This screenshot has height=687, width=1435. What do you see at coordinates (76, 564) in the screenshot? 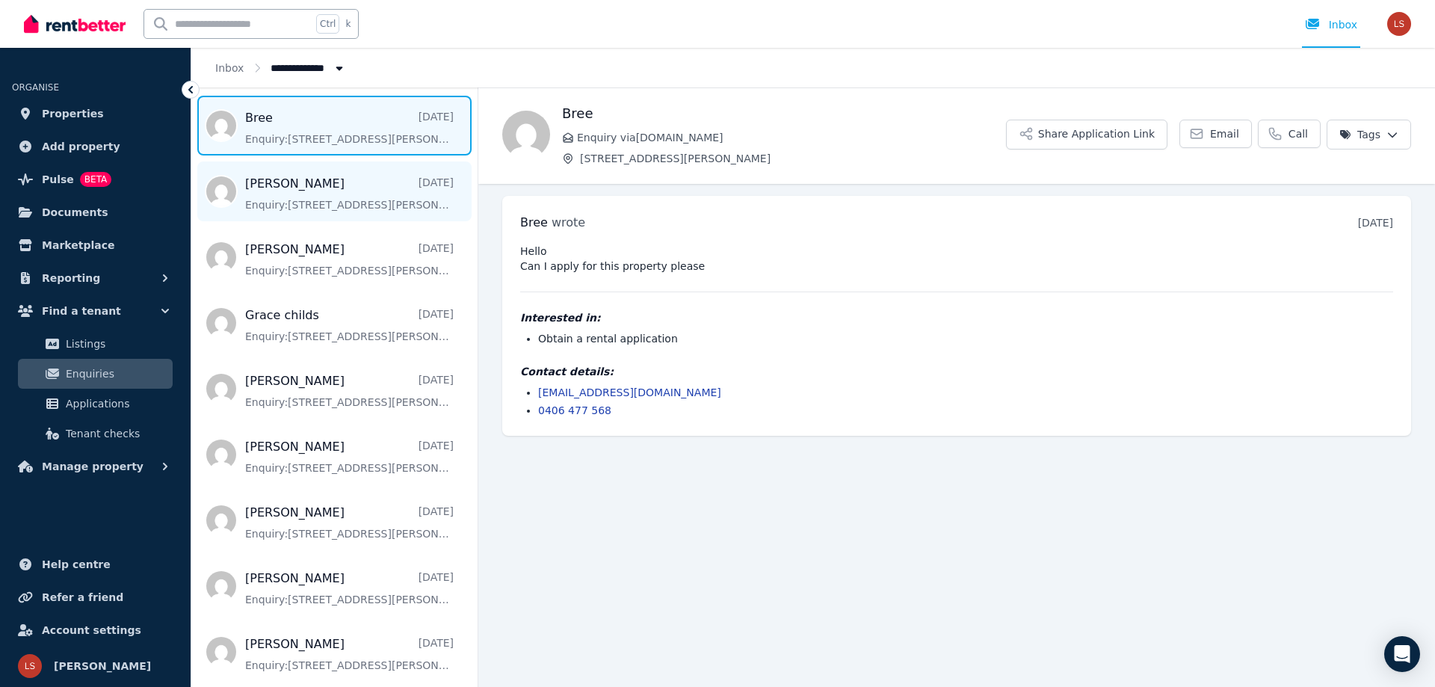
I see `span: Help centre` at bounding box center [76, 564].